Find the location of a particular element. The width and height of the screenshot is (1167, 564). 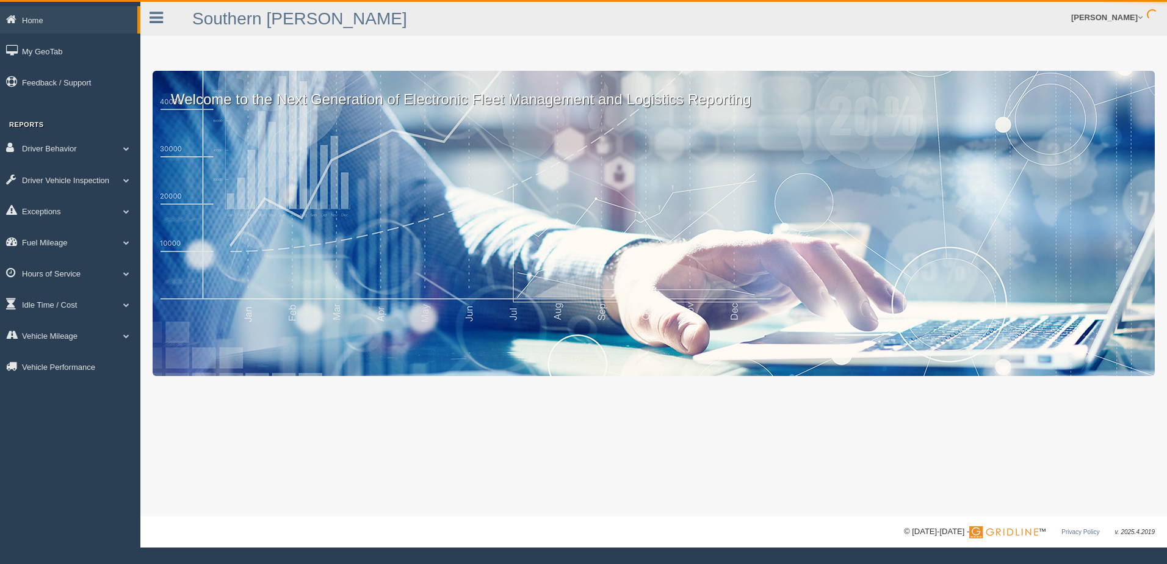

span: v. 2025.4.2019 is located at coordinates (1135, 532).